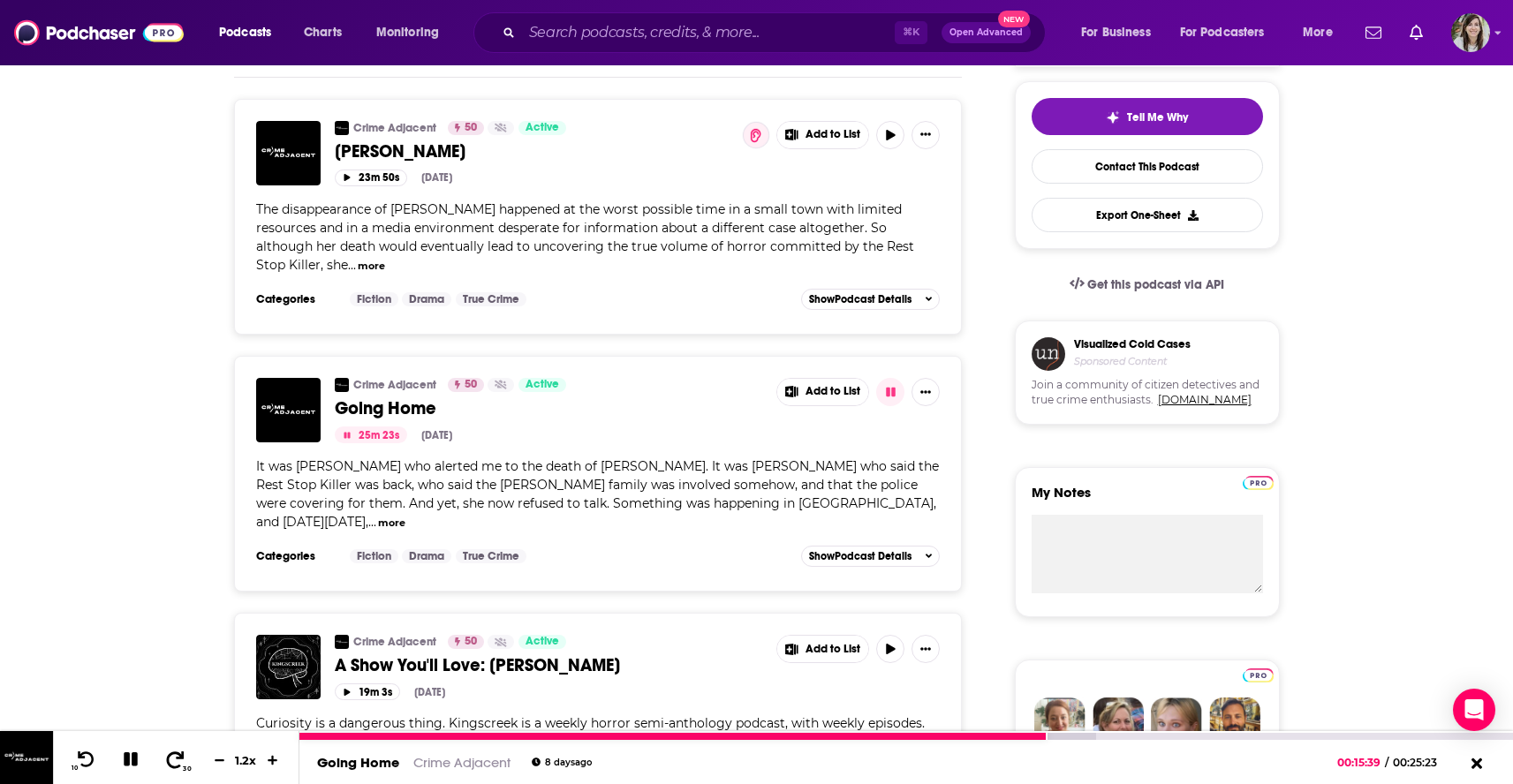 This screenshot has height=784, width=1513. What do you see at coordinates (288, 666) in the screenshot?
I see `a: A Show You'll Love: Kingscreek` at bounding box center [288, 666].